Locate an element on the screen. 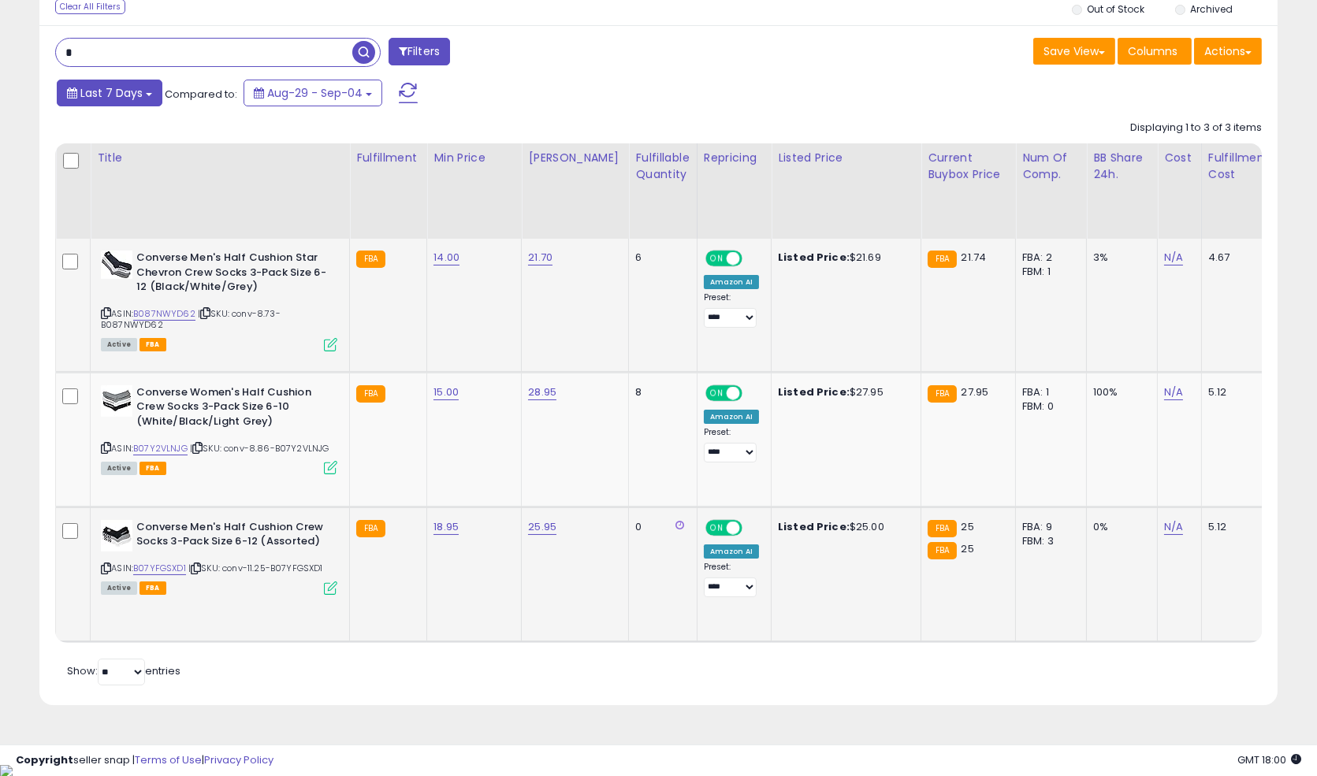 The height and width of the screenshot is (776, 1317). button: Columns is located at coordinates (1155, 51).